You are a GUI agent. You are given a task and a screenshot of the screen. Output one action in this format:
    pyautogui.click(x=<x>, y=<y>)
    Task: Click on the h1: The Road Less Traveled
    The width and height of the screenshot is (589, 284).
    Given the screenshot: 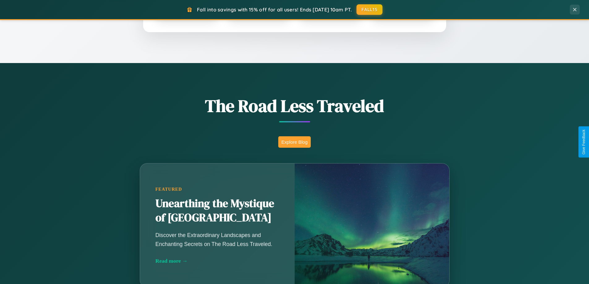 What is the action you would take?
    pyautogui.click(x=295, y=106)
    